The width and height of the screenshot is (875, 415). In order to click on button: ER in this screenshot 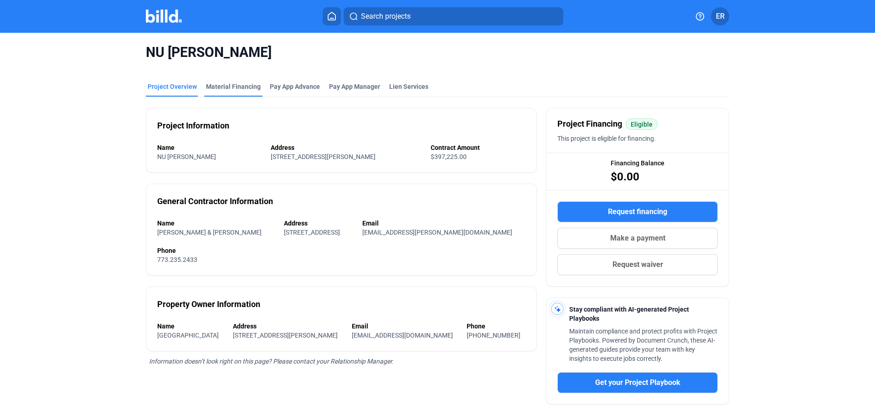, I will do `click(720, 16)`.